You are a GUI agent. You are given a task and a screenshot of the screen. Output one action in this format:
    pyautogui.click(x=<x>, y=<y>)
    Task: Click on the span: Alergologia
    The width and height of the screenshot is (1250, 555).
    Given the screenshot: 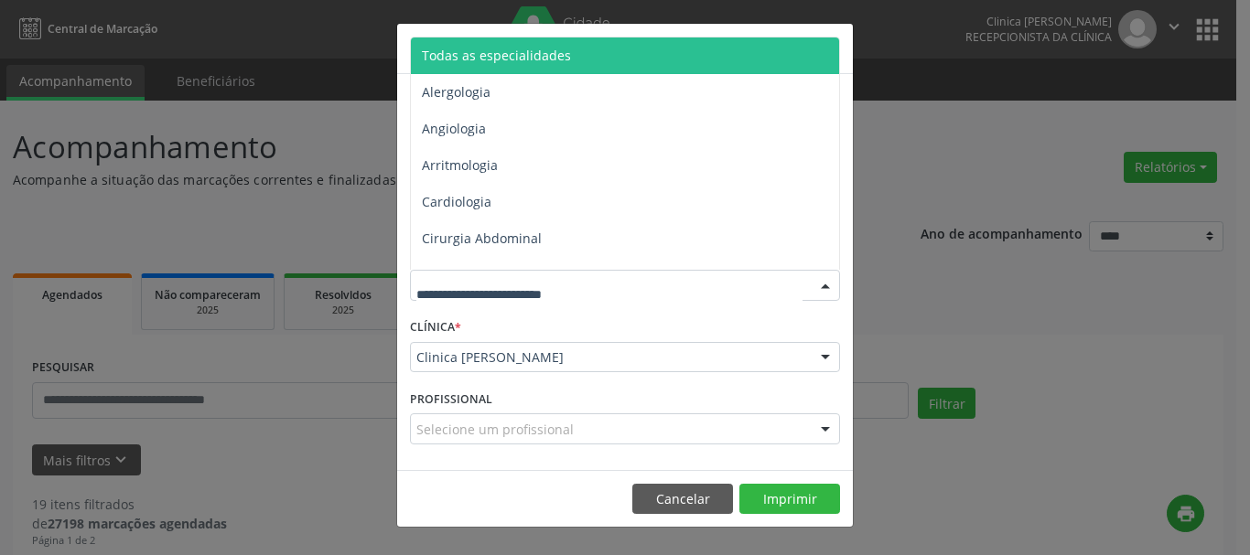 What is the action you would take?
    pyautogui.click(x=456, y=91)
    